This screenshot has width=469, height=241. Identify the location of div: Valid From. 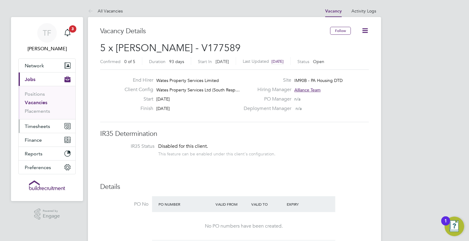
(232, 204).